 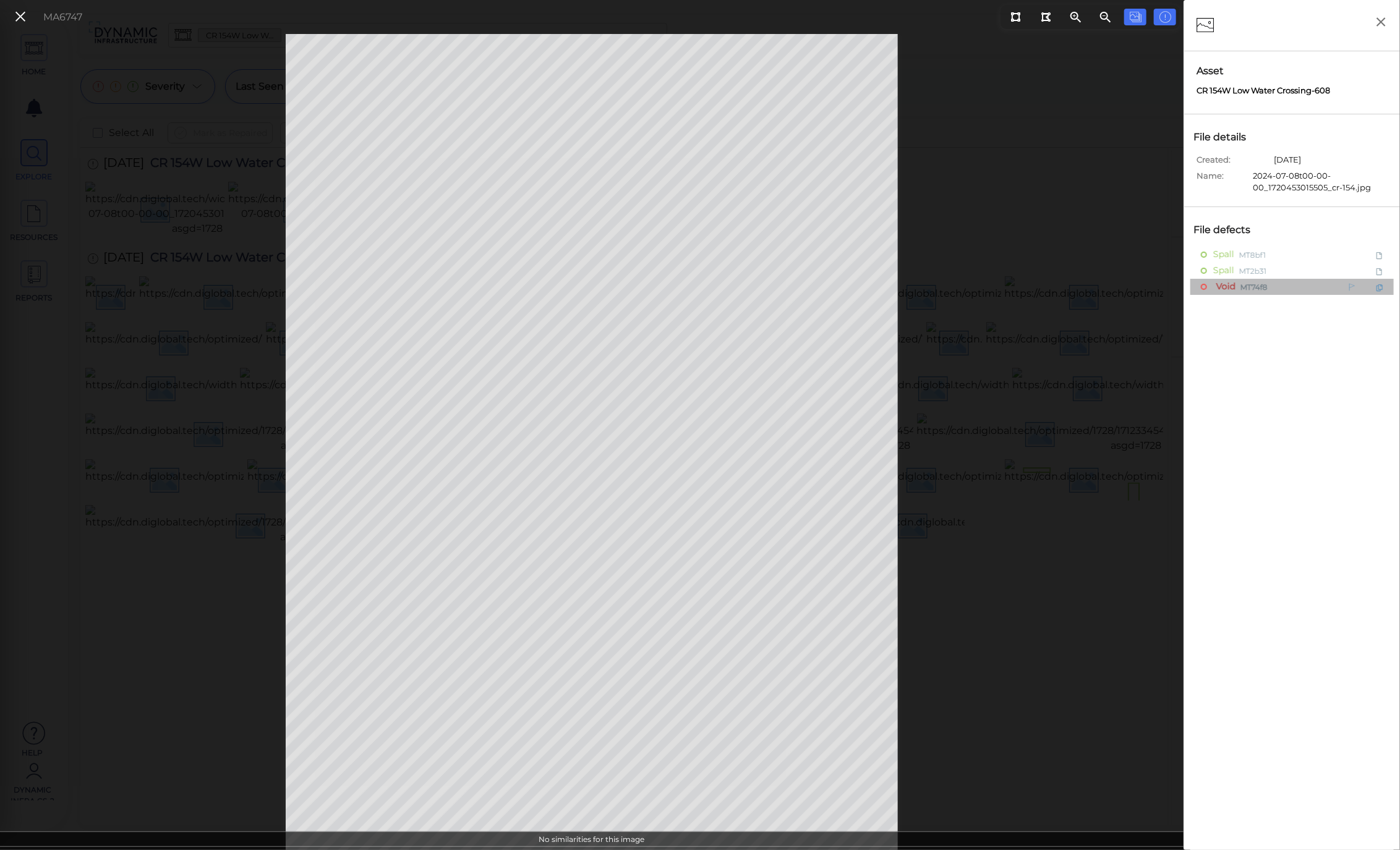 I want to click on span: Asset, so click(x=1291, y=71).